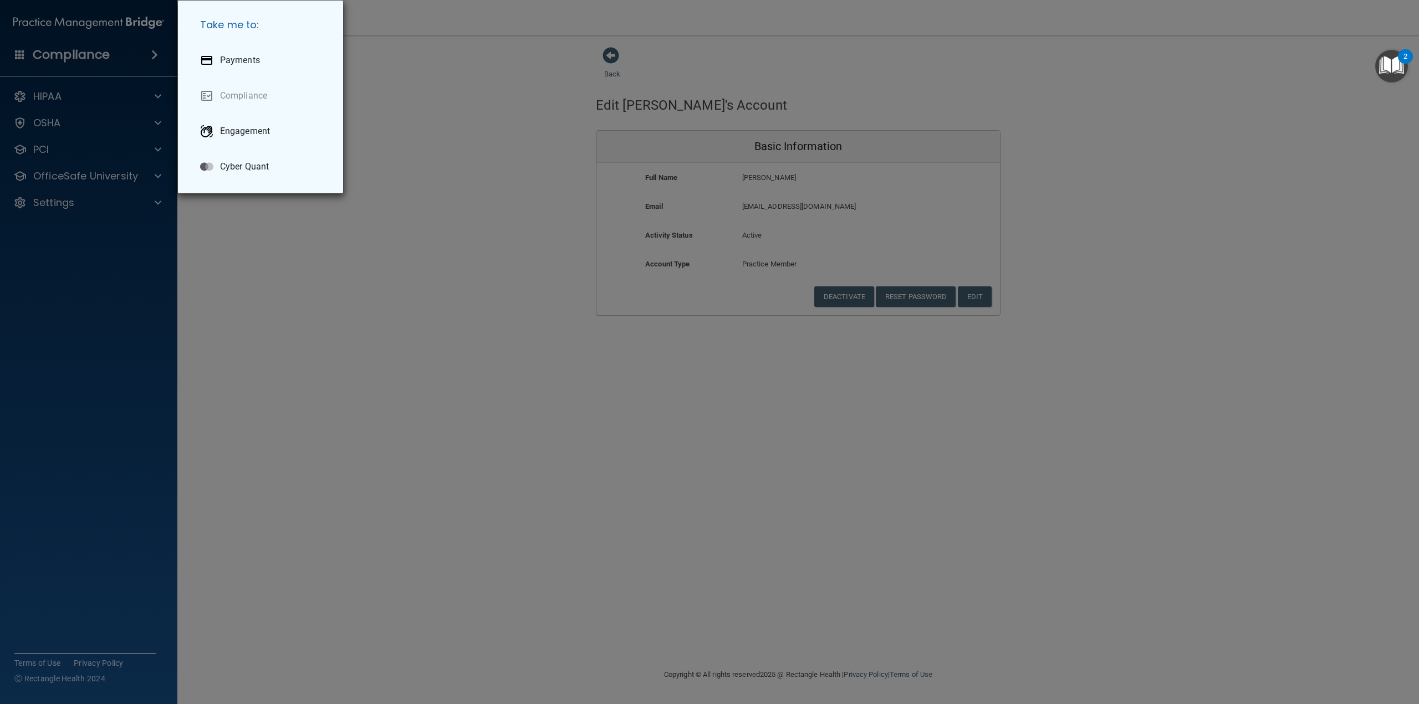 This screenshot has height=704, width=1419. What do you see at coordinates (263, 96) in the screenshot?
I see `a: Compliance` at bounding box center [263, 96].